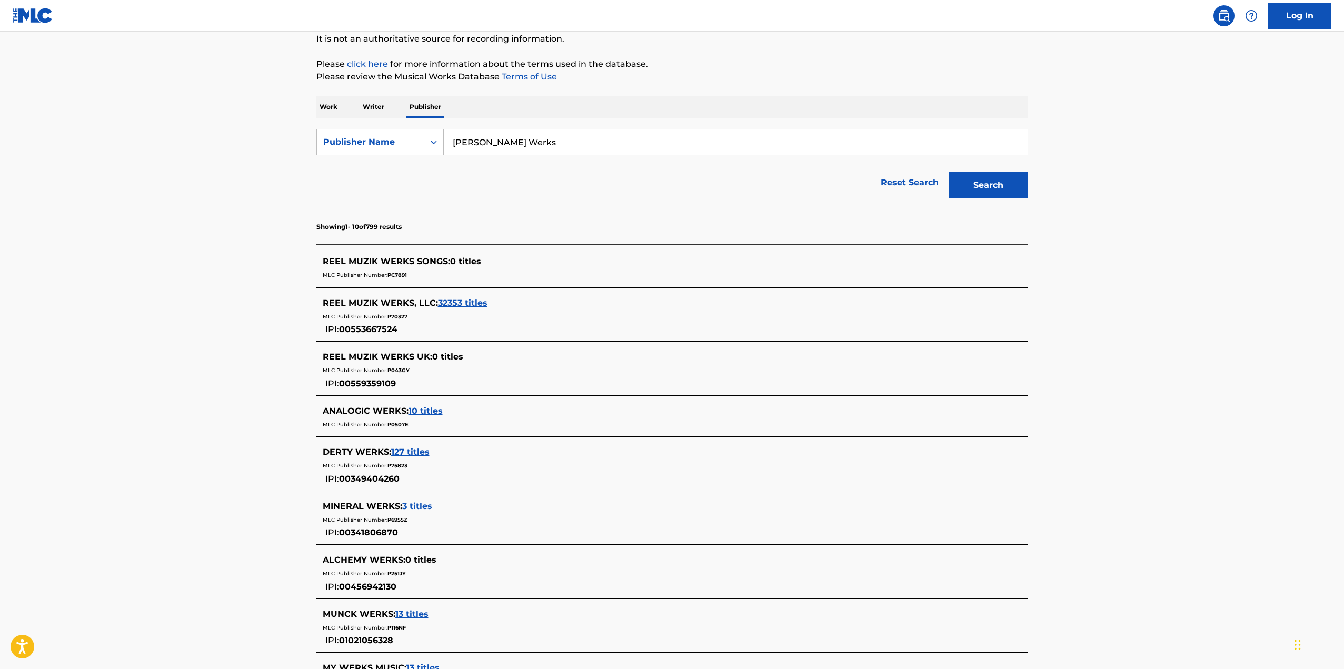 The height and width of the screenshot is (669, 1344). I want to click on span: 00341806870, so click(369, 532).